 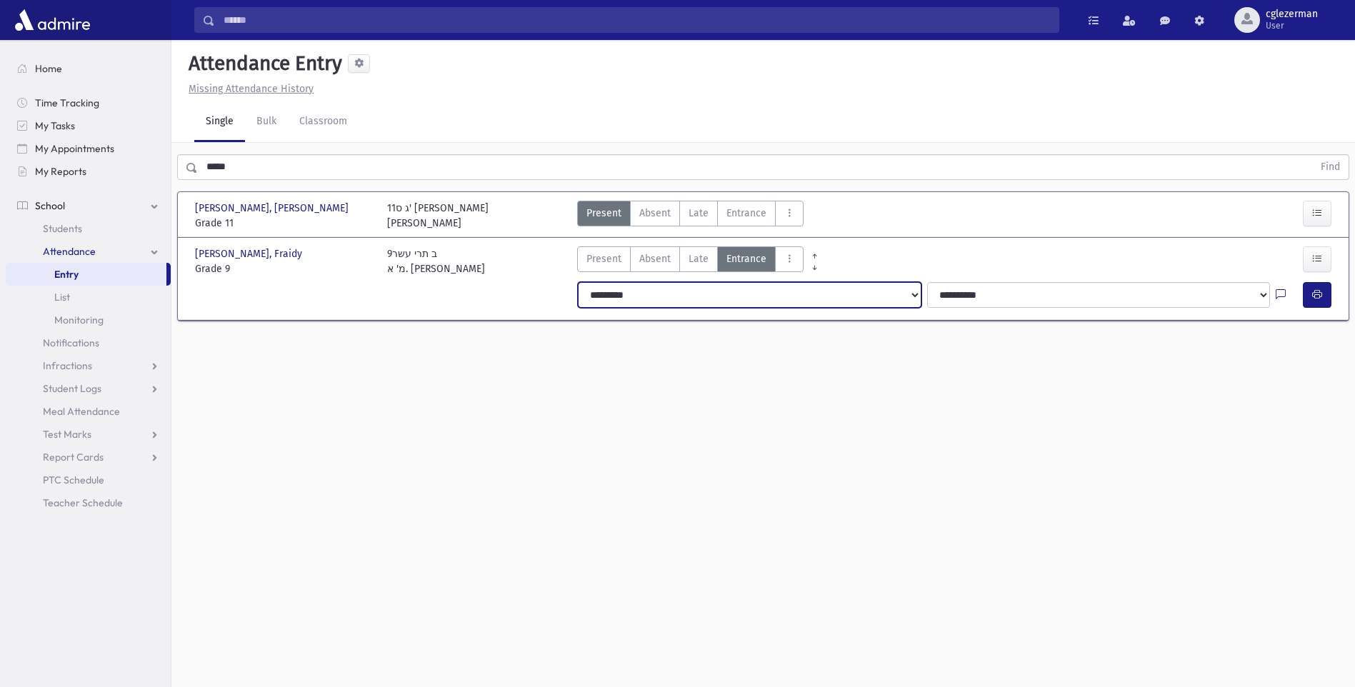 I want to click on a: Single, so click(x=219, y=122).